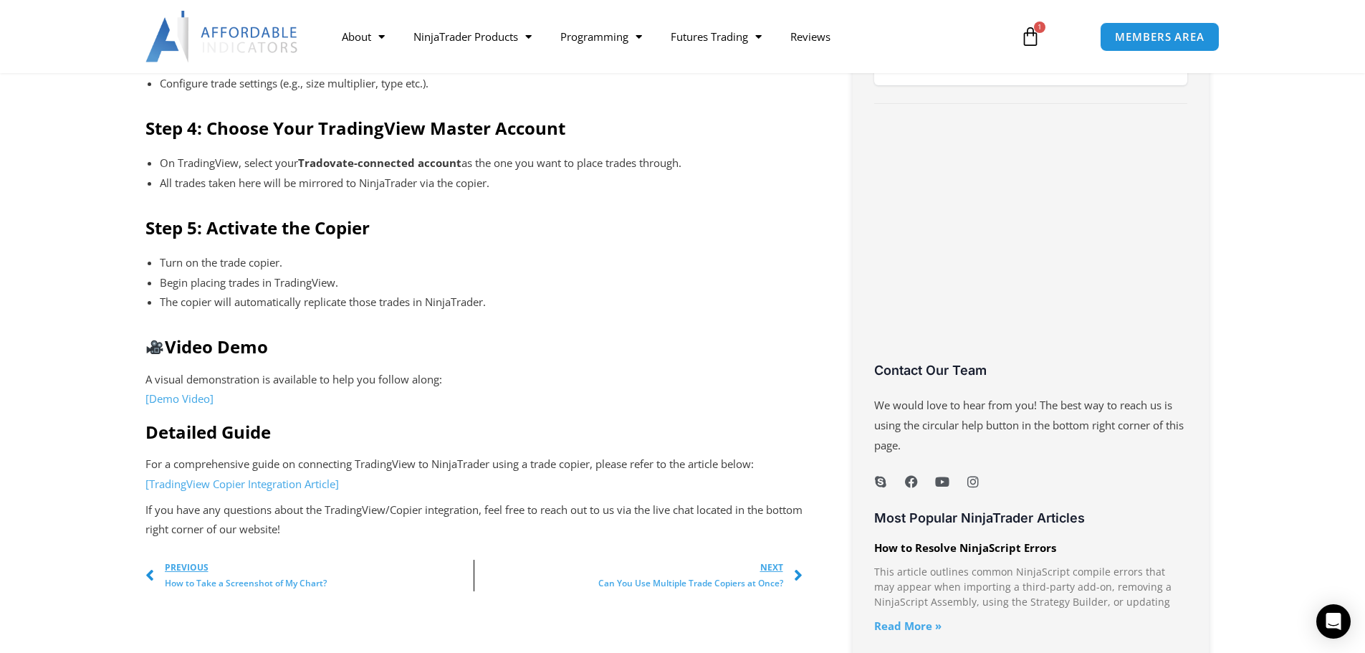 This screenshot has width=1365, height=653. Describe the element at coordinates (601, 37) in the screenshot. I see `a: Programming` at that location.